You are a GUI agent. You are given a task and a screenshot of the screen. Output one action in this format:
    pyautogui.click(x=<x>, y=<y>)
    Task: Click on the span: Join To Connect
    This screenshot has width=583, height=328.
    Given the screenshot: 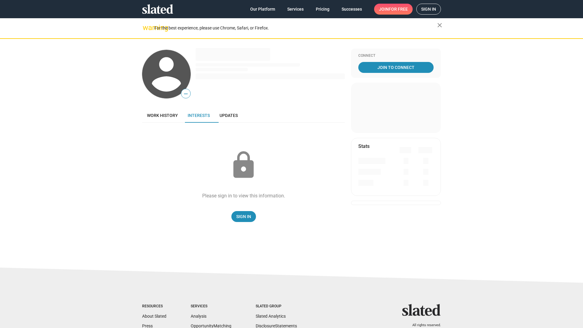 What is the action you would take?
    pyautogui.click(x=396, y=67)
    